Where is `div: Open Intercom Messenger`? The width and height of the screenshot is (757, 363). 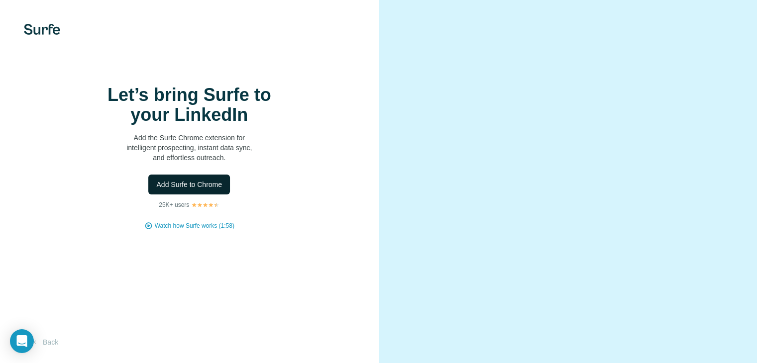
div: Open Intercom Messenger is located at coordinates (22, 342).